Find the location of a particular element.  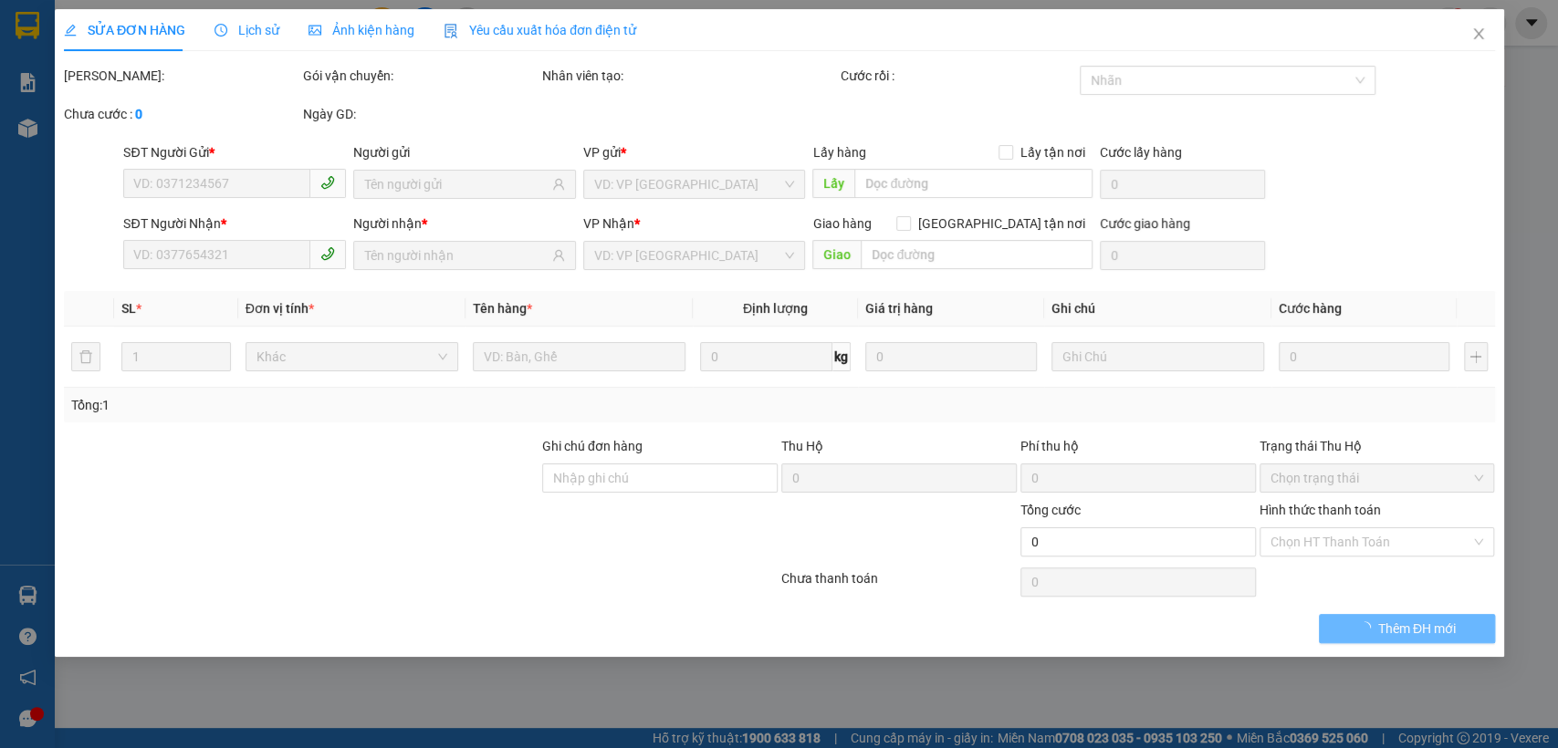

button: Thêm ĐH mới is located at coordinates (1406, 629).